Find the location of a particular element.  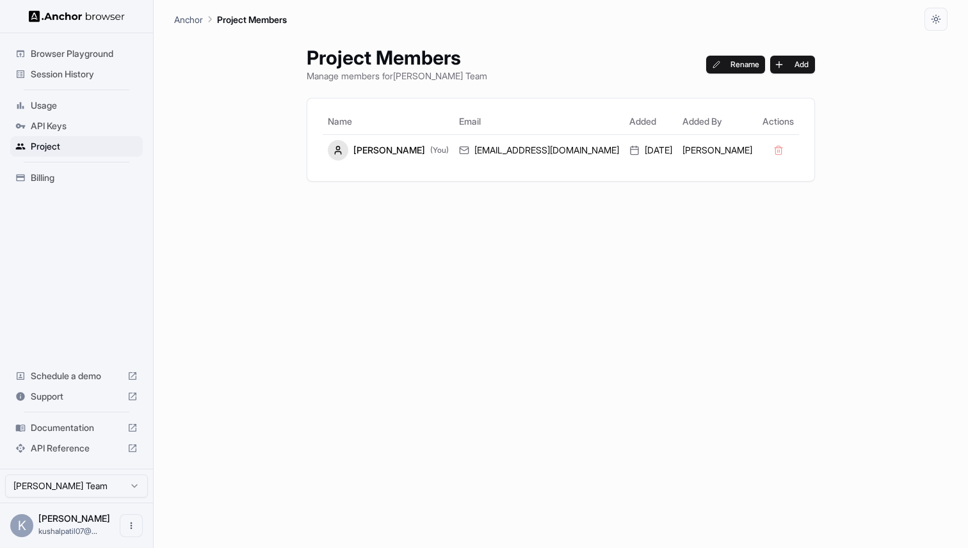

div: Browser Playground is located at coordinates (76, 54).